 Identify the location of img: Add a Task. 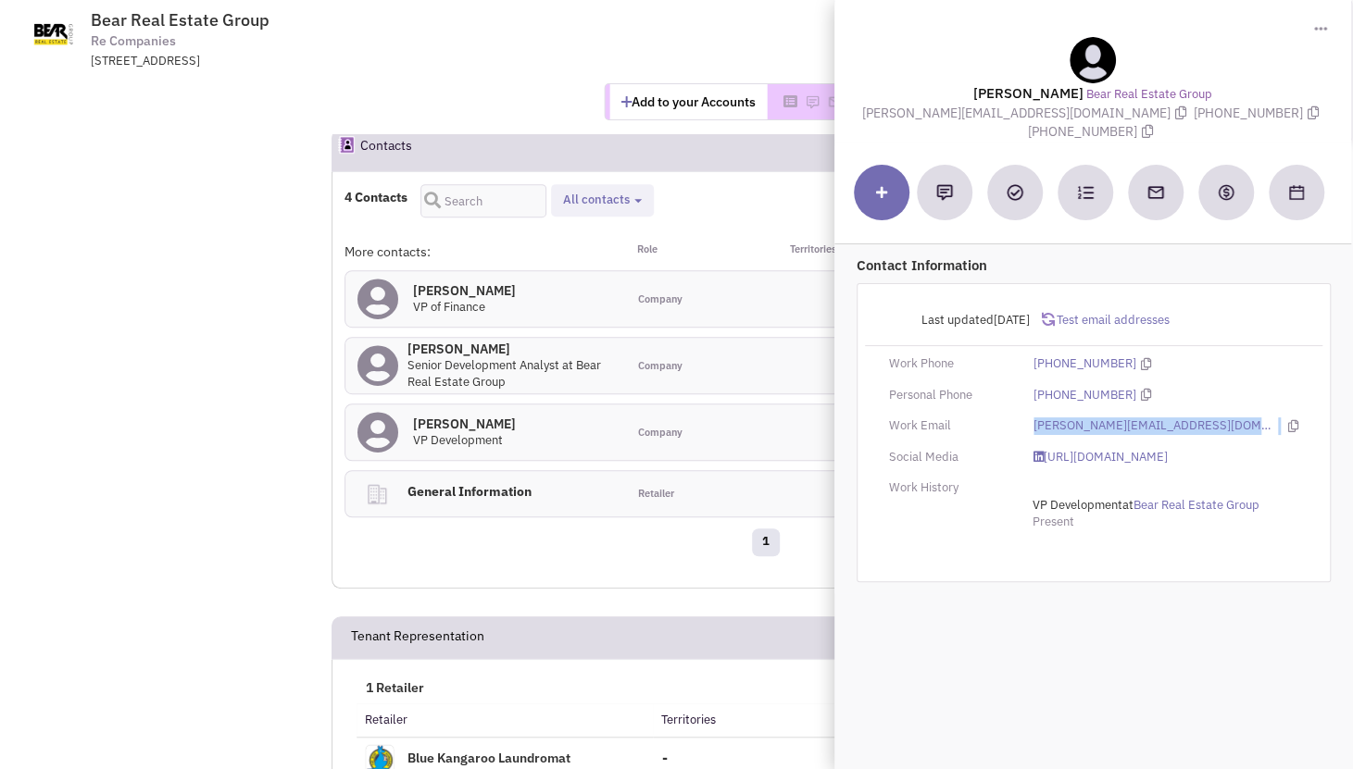
(1015, 193).